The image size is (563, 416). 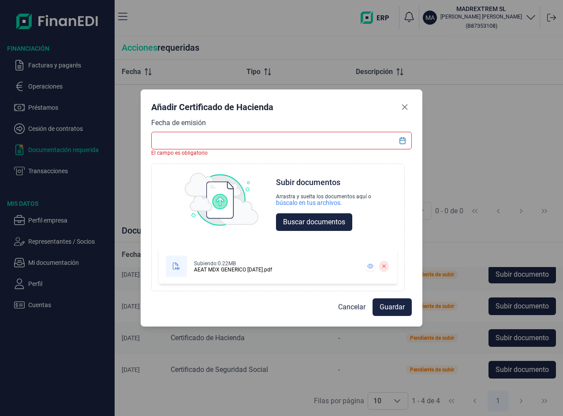 What do you see at coordinates (392, 307) in the screenshot?
I see `span: Guardar` at bounding box center [392, 307].